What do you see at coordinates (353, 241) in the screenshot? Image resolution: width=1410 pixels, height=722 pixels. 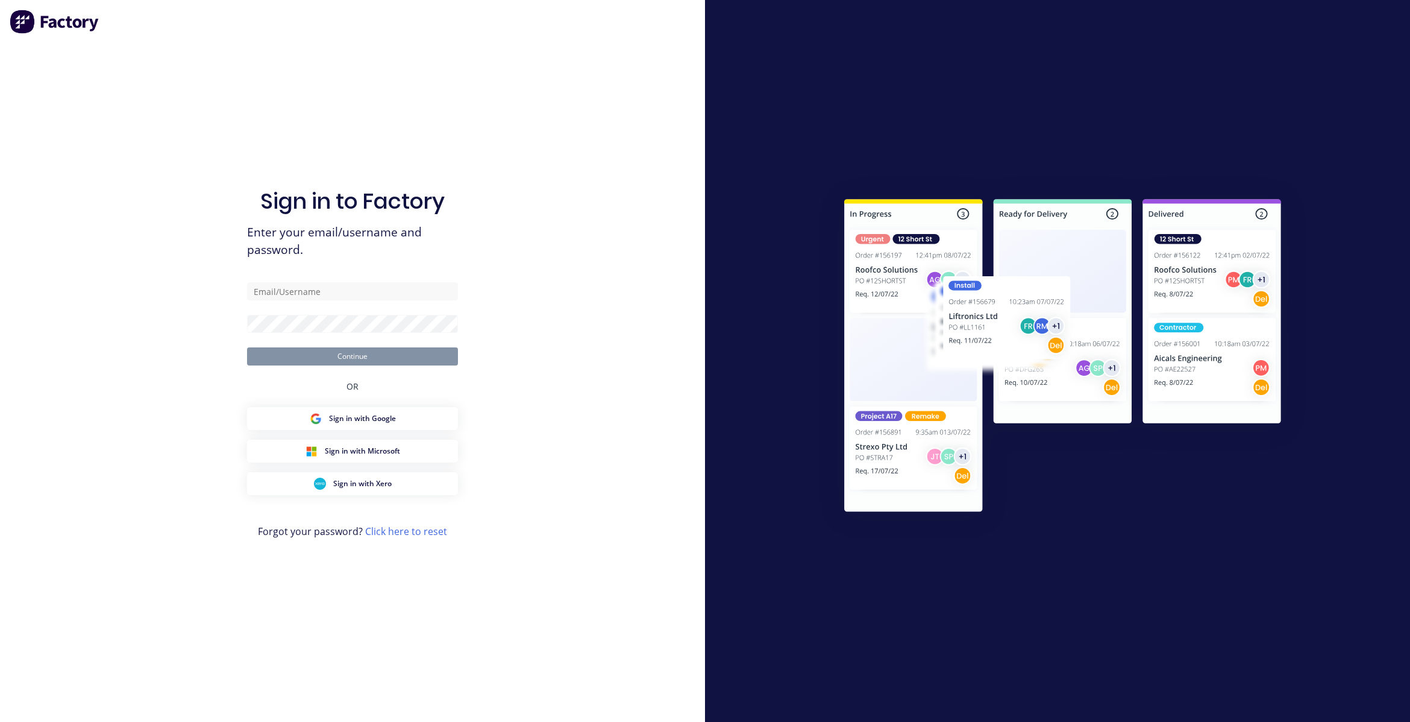 I see `span: Enter your email/username and password.` at bounding box center [353, 241].